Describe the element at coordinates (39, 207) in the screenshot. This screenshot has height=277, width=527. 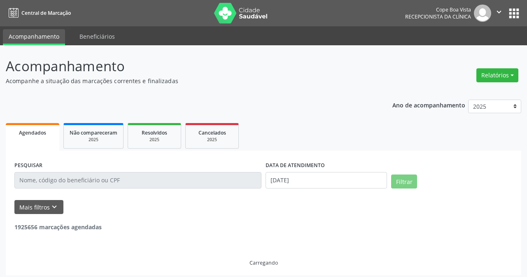
I see `button: Mais filtroskeyboard_arrow_down` at that location.